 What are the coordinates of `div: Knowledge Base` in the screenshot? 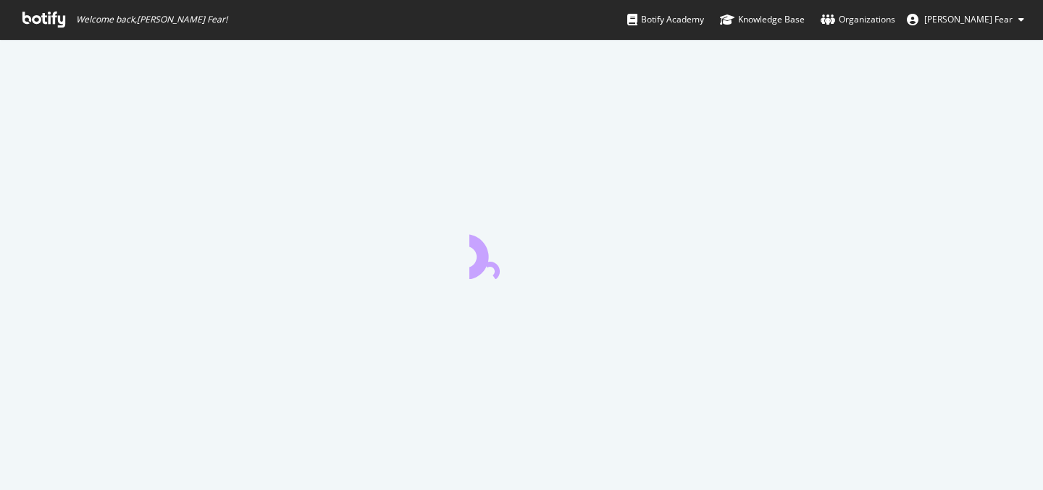 It's located at (762, 20).